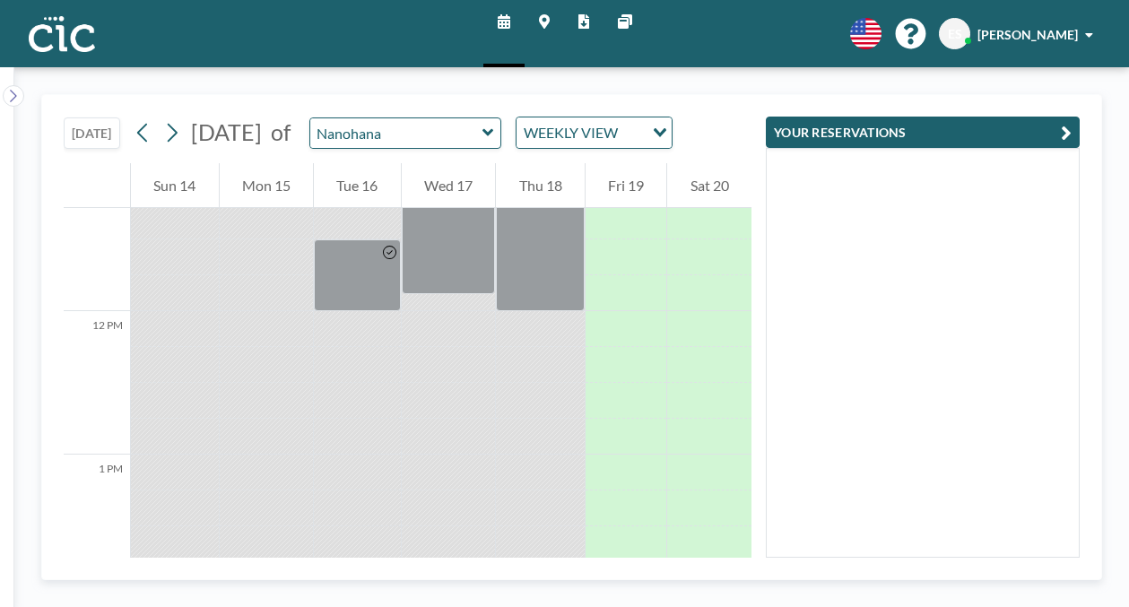  What do you see at coordinates (175, 186) in the screenshot?
I see `div: Sun 14` at bounding box center [175, 186].